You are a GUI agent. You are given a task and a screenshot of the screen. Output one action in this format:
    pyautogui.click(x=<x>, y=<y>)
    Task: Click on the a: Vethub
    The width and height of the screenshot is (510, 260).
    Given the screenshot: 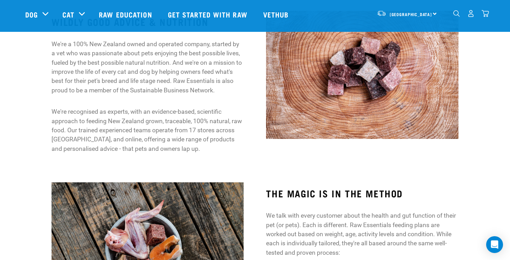 What is the action you would take?
    pyautogui.click(x=277, y=14)
    